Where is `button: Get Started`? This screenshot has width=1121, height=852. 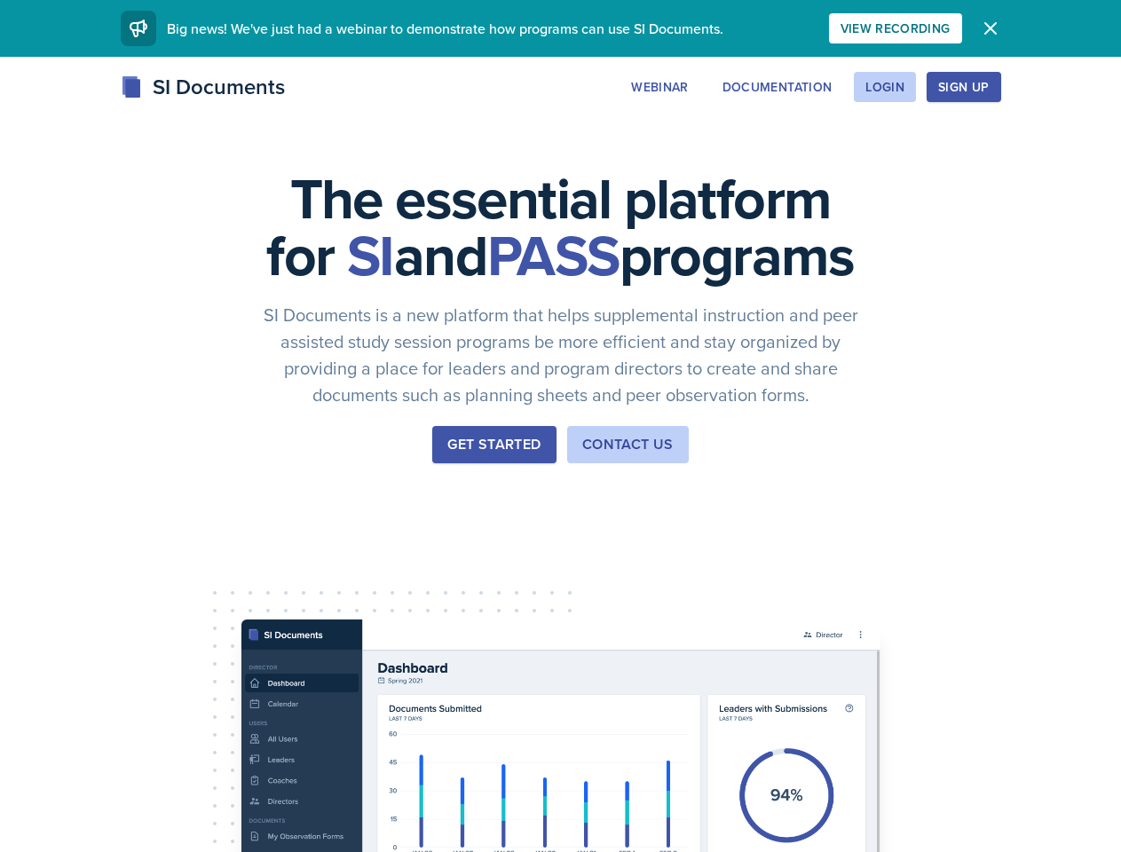 button: Get Started is located at coordinates (493, 445).